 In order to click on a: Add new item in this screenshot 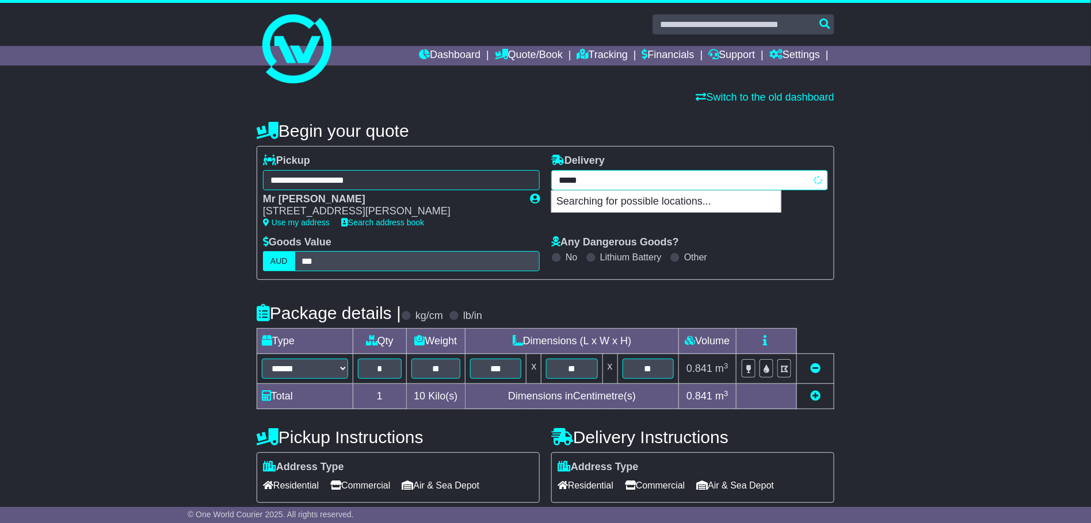, I will do `click(815, 396)`.